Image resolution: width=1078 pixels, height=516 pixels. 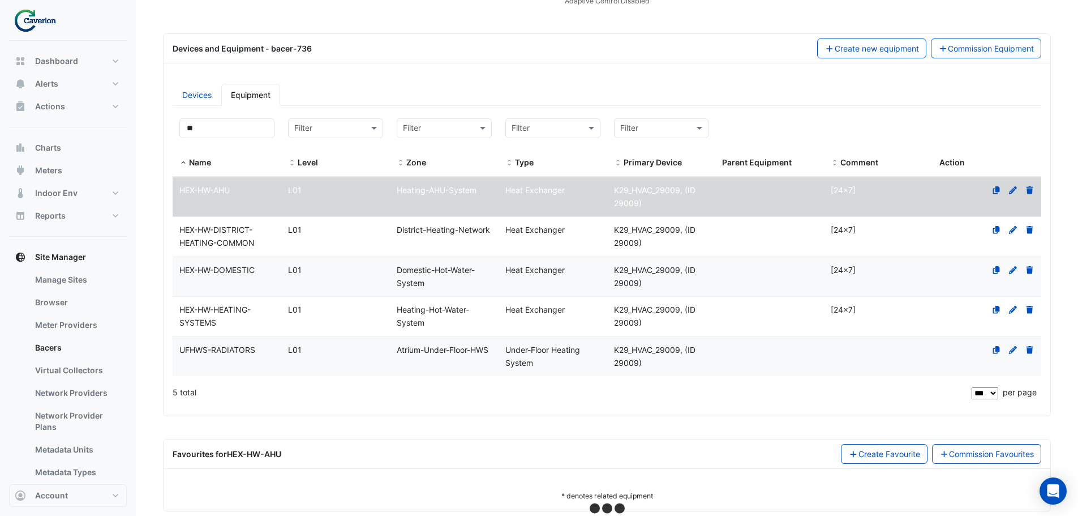 I want to click on span: HEX-HW-DOMESTIC, so click(x=217, y=269).